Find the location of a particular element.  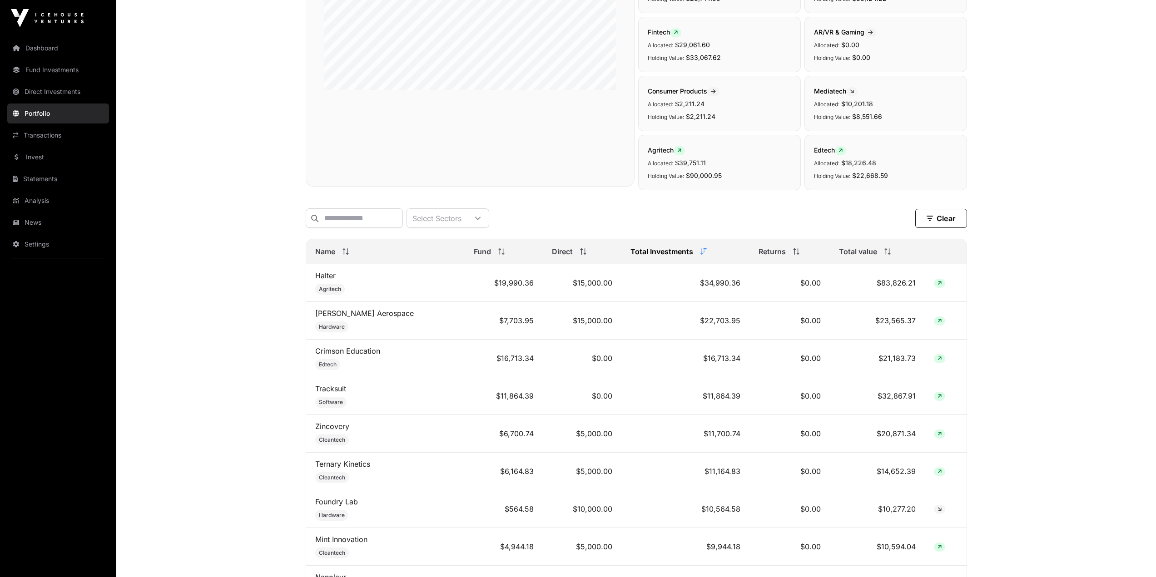

span: Total value is located at coordinates (858, 252).